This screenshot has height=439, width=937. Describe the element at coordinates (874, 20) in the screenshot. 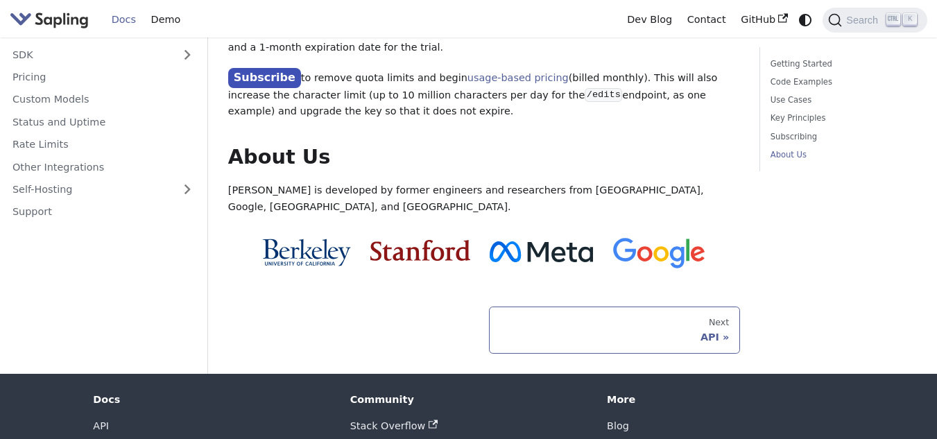

I see `button: Search (Ctrl+K)` at that location.